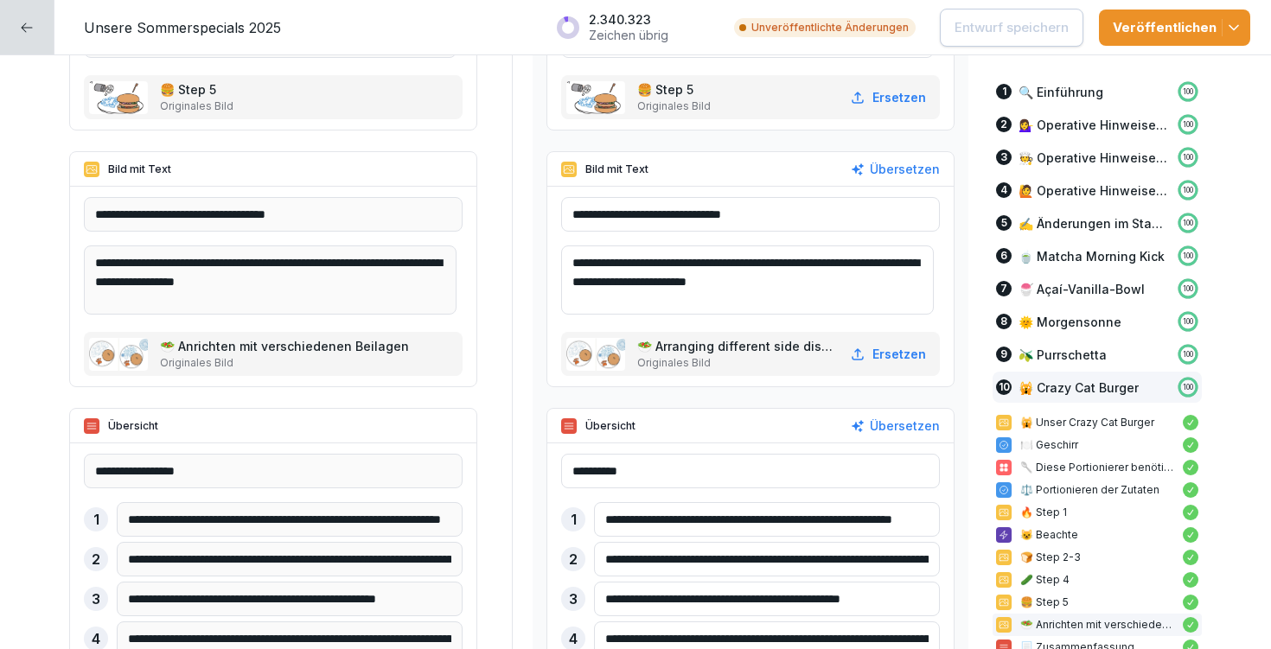 This screenshot has height=649, width=1271. I want to click on p: 🙀 Crazy Cat Burger, so click(1078, 387).